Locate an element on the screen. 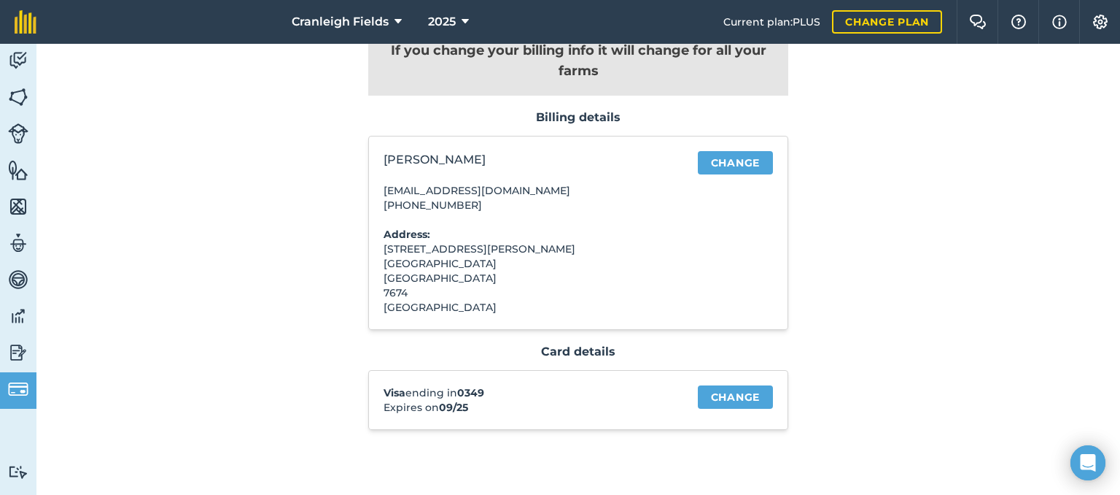 The image size is (1120, 495). span: Current plan : PLUS is located at coordinates (772, 22).